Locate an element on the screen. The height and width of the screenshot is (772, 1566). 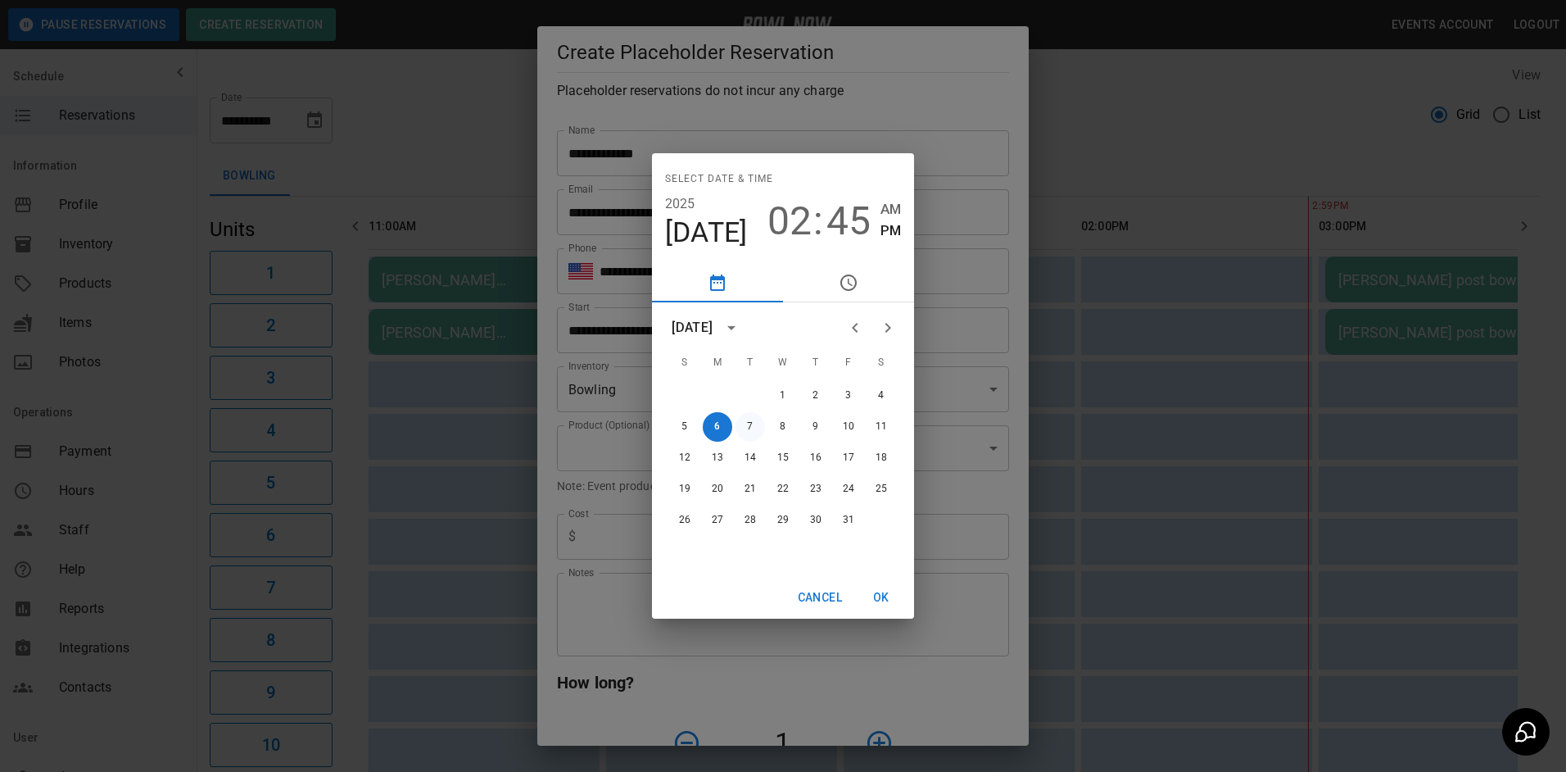
button: 31 is located at coordinates (849, 520).